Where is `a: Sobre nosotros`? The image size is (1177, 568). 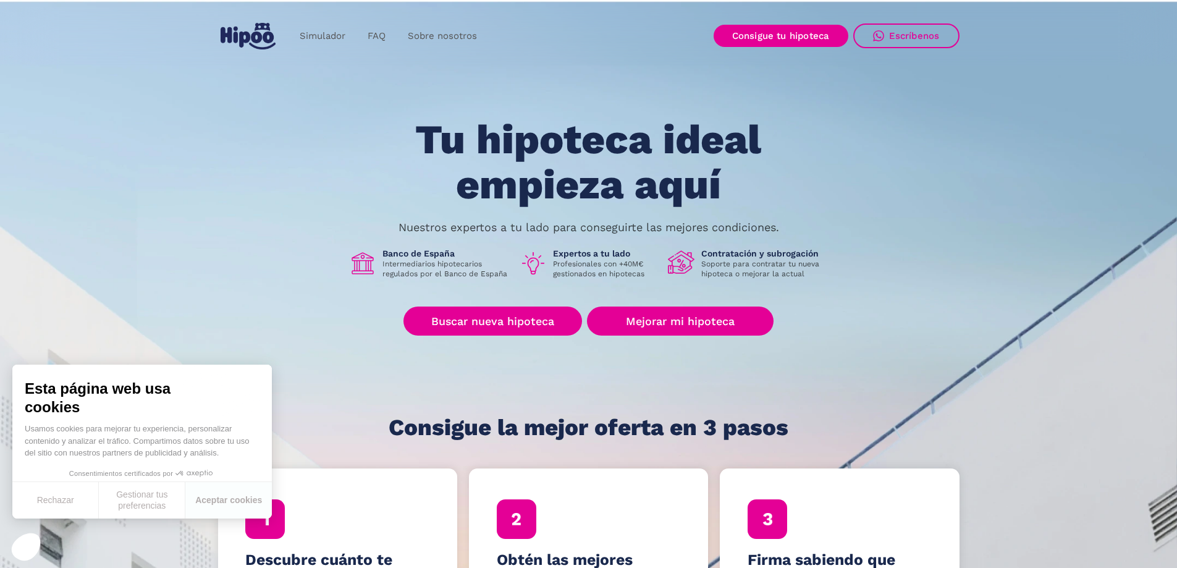 a: Sobre nosotros is located at coordinates (442, 36).